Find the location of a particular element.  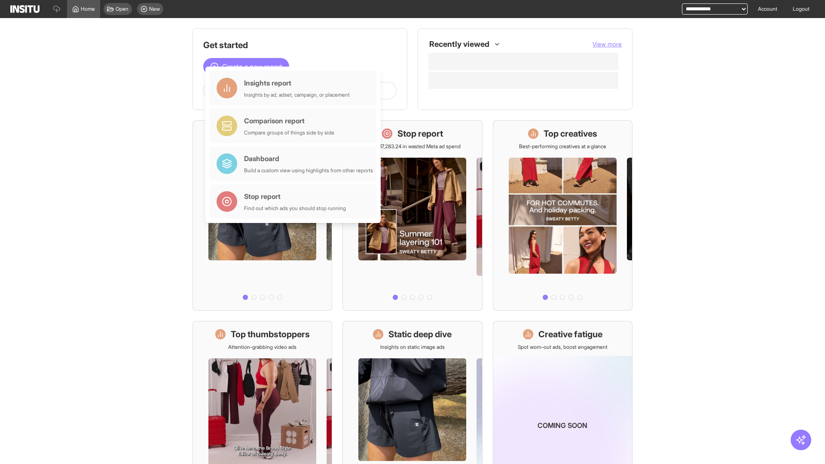

span: Create a new report is located at coordinates (252, 67).